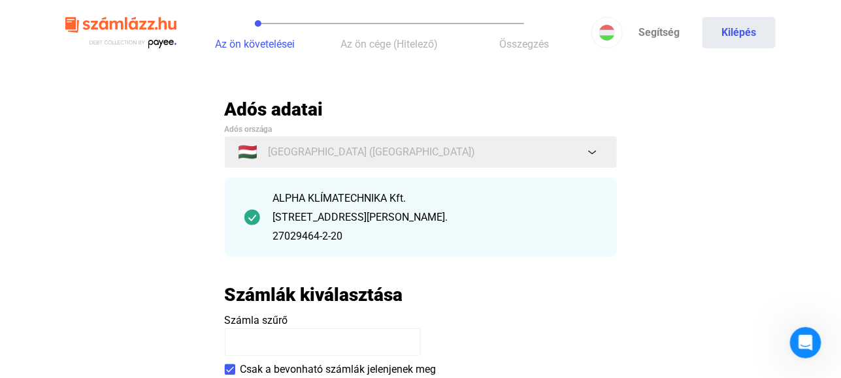  I want to click on button: HU, so click(607, 33).